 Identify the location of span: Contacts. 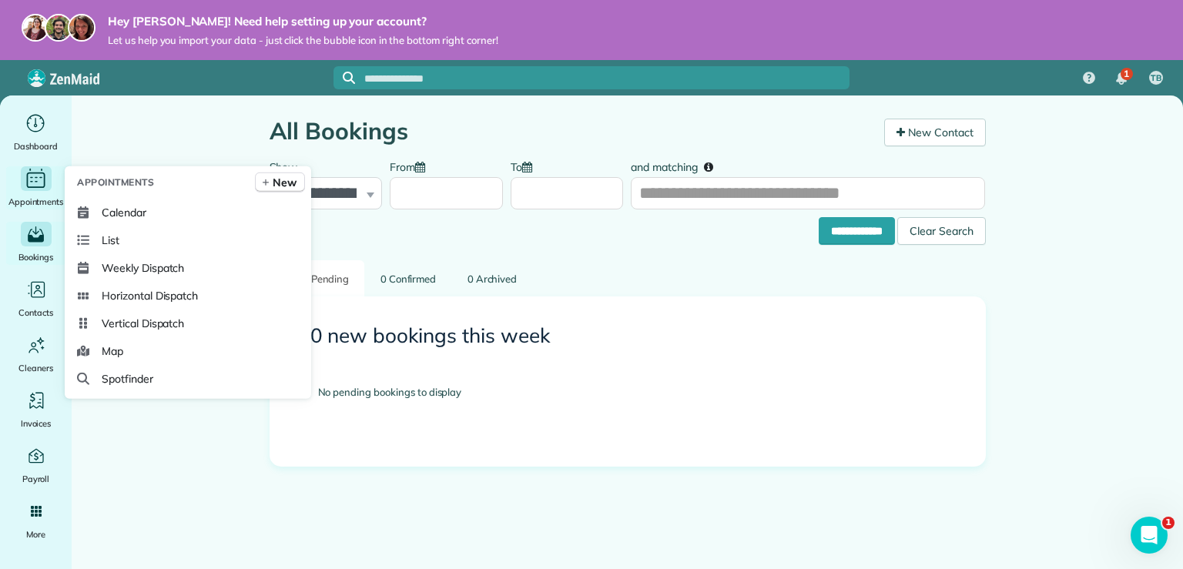
(35, 313).